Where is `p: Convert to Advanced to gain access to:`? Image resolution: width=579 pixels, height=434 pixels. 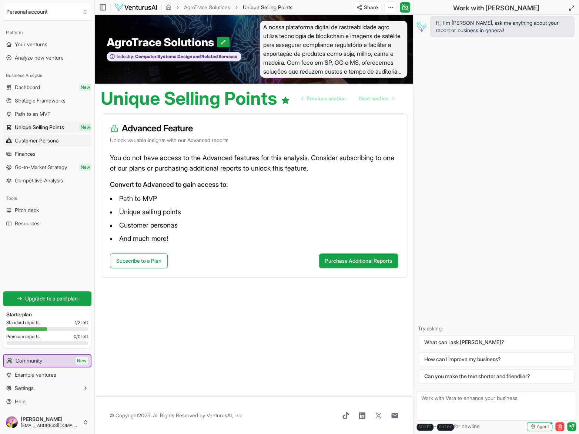
p: Convert to Advanced to gain access to: is located at coordinates (254, 185).